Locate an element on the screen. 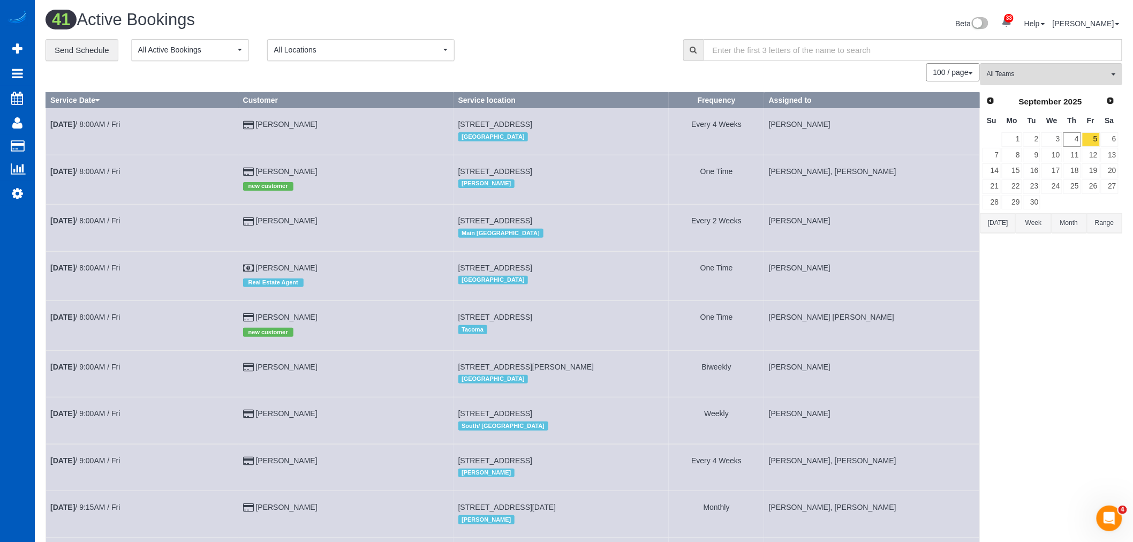 This screenshot has width=1133, height=542. a: 2 is located at coordinates (1032, 139).